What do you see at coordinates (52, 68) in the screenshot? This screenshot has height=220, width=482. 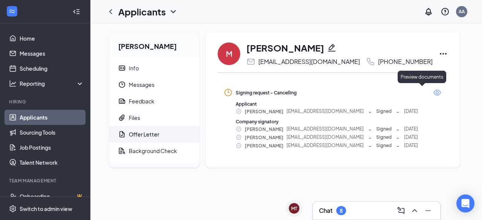 I see `a: Scheduling` at bounding box center [52, 68].